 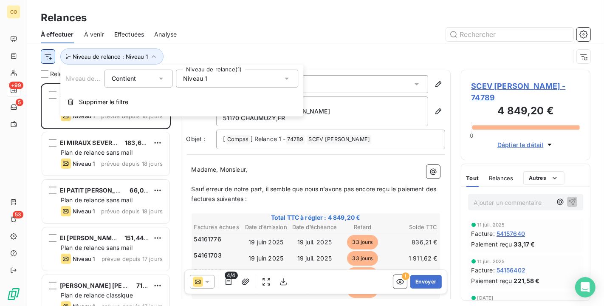 I want to click on span: 66,06 €, so click(x=141, y=190).